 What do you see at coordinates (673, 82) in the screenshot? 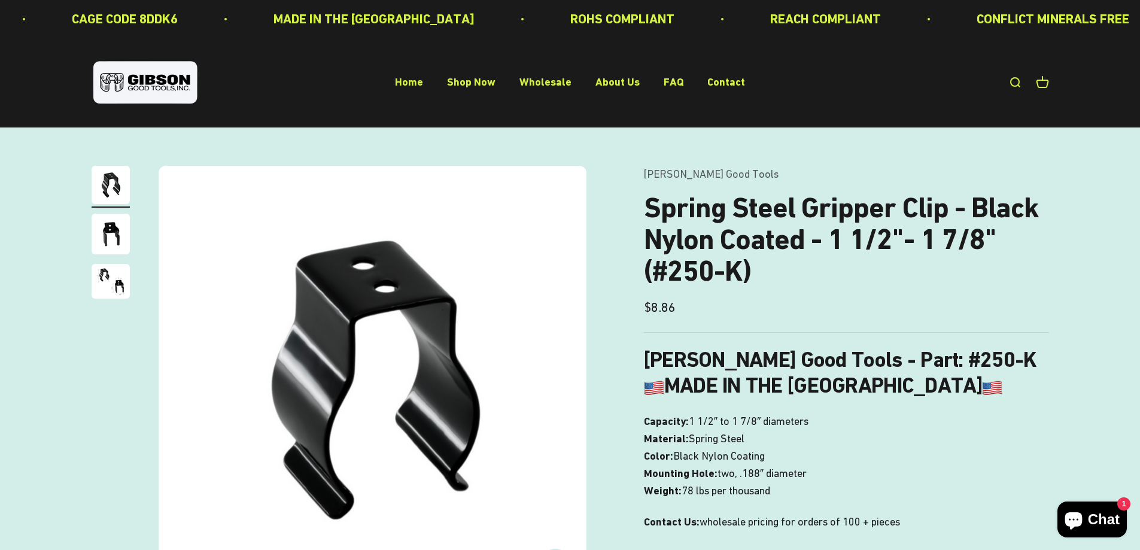
I see `a: FAQ` at bounding box center [673, 82].